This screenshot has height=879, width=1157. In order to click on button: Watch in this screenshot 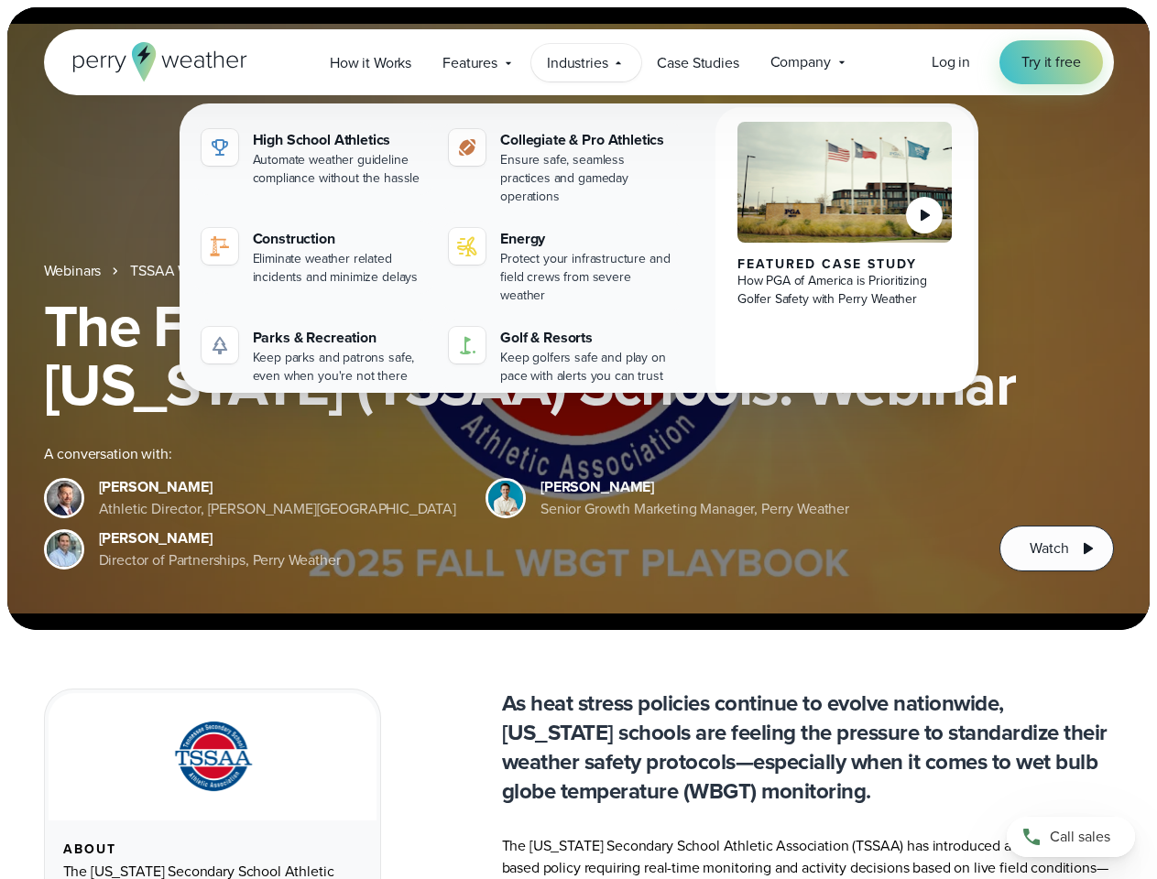, I will do `click(1056, 549)`.